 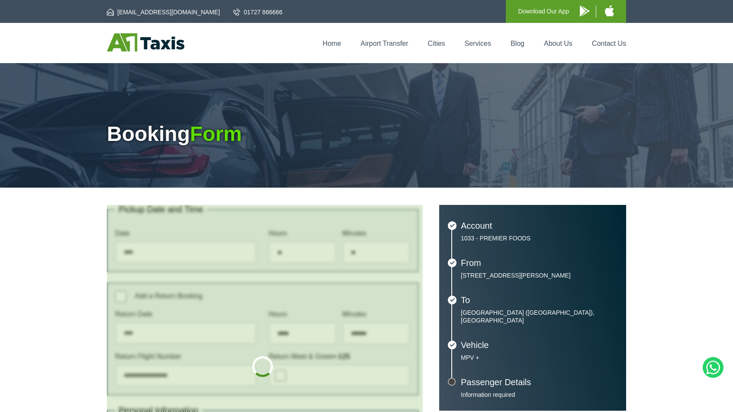 I want to click on a: About Us, so click(x=558, y=43).